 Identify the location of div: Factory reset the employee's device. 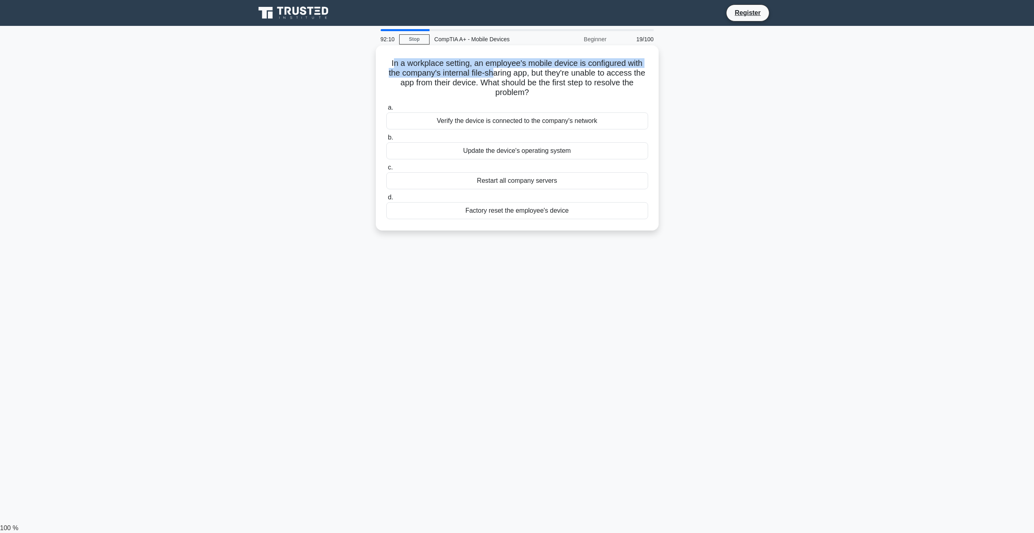
(517, 211).